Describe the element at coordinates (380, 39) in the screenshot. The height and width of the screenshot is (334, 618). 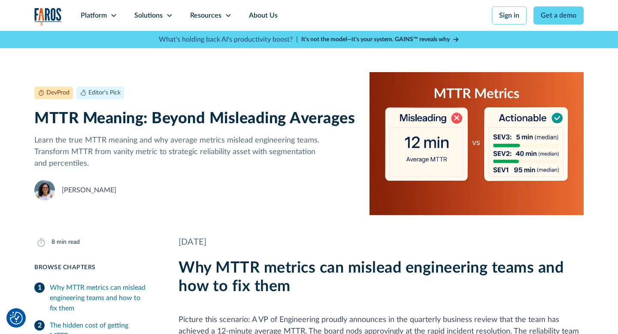
I see `a: It’s not the model—it’s your system. GAINS™ reveals why` at that location.